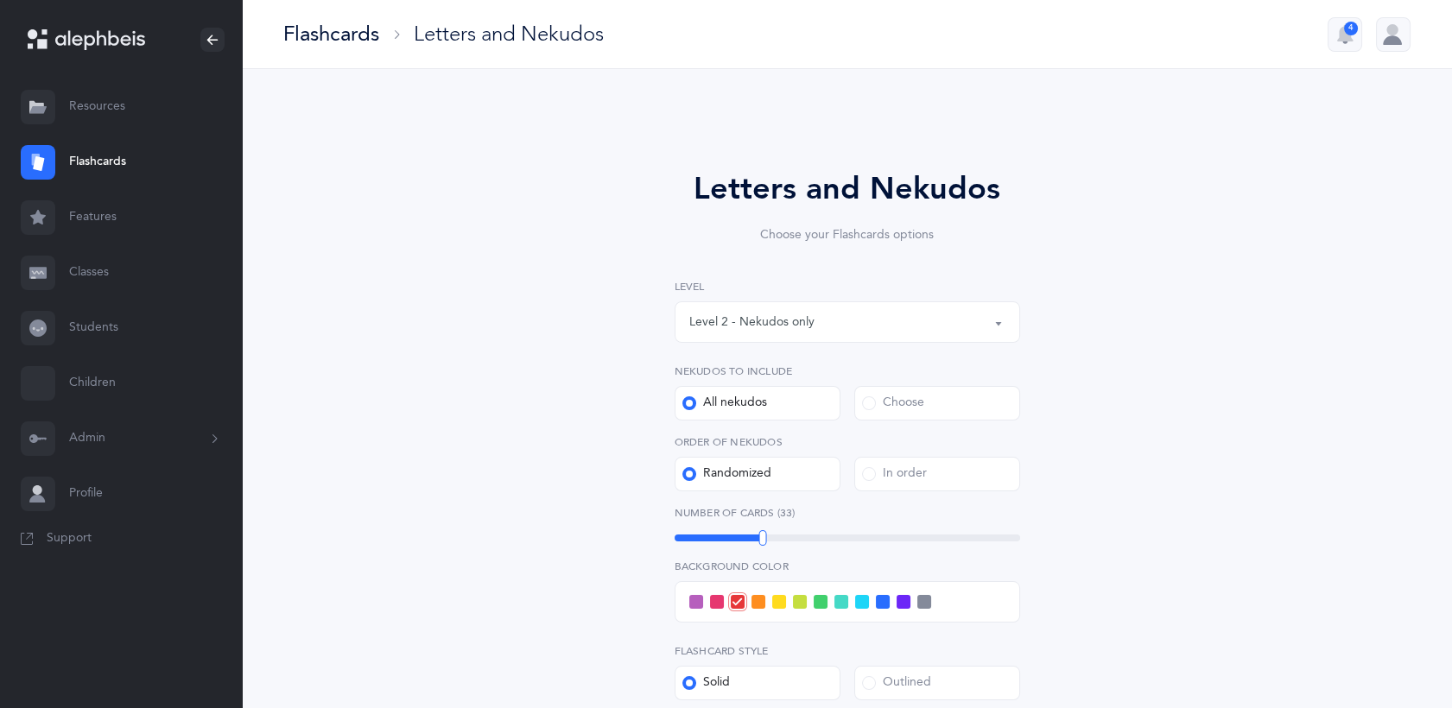 The image size is (1452, 708). Describe the element at coordinates (847, 235) in the screenshot. I see `div: Choose your Flashcards options` at that location.